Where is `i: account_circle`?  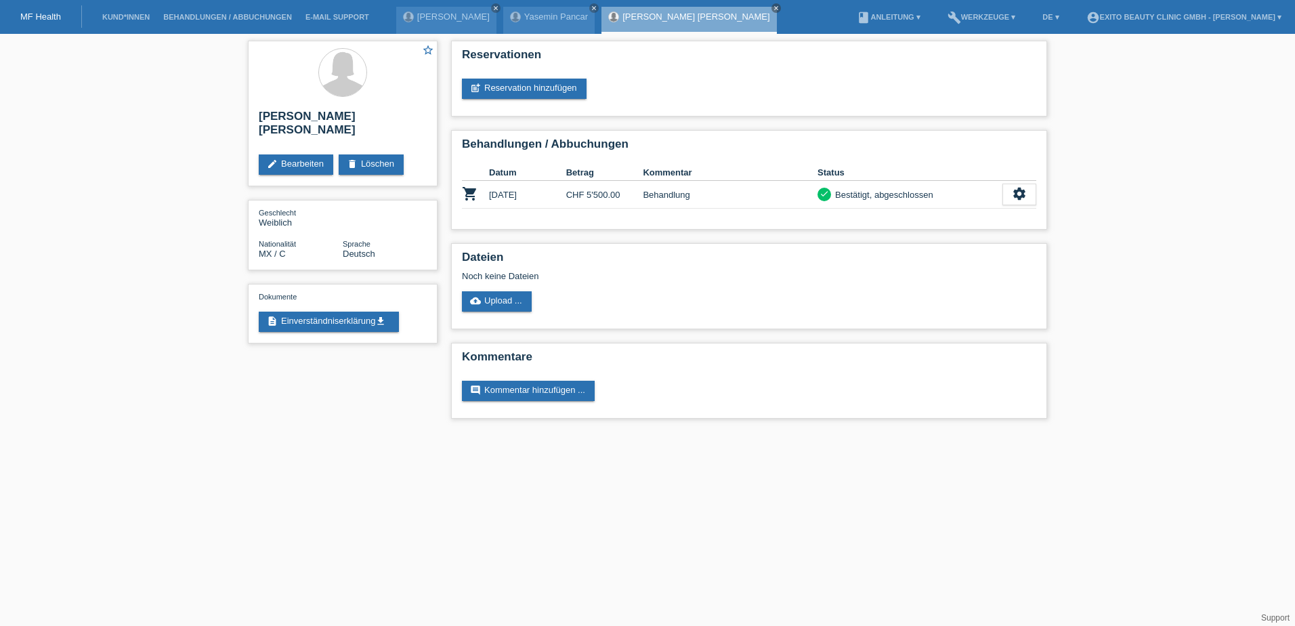
i: account_circle is located at coordinates (1093, 18).